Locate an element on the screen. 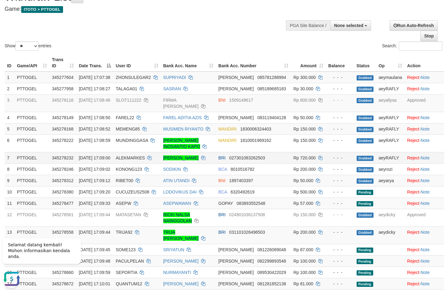 The width and height of the screenshot is (447, 293). span: MANDIRI is located at coordinates (227, 140).